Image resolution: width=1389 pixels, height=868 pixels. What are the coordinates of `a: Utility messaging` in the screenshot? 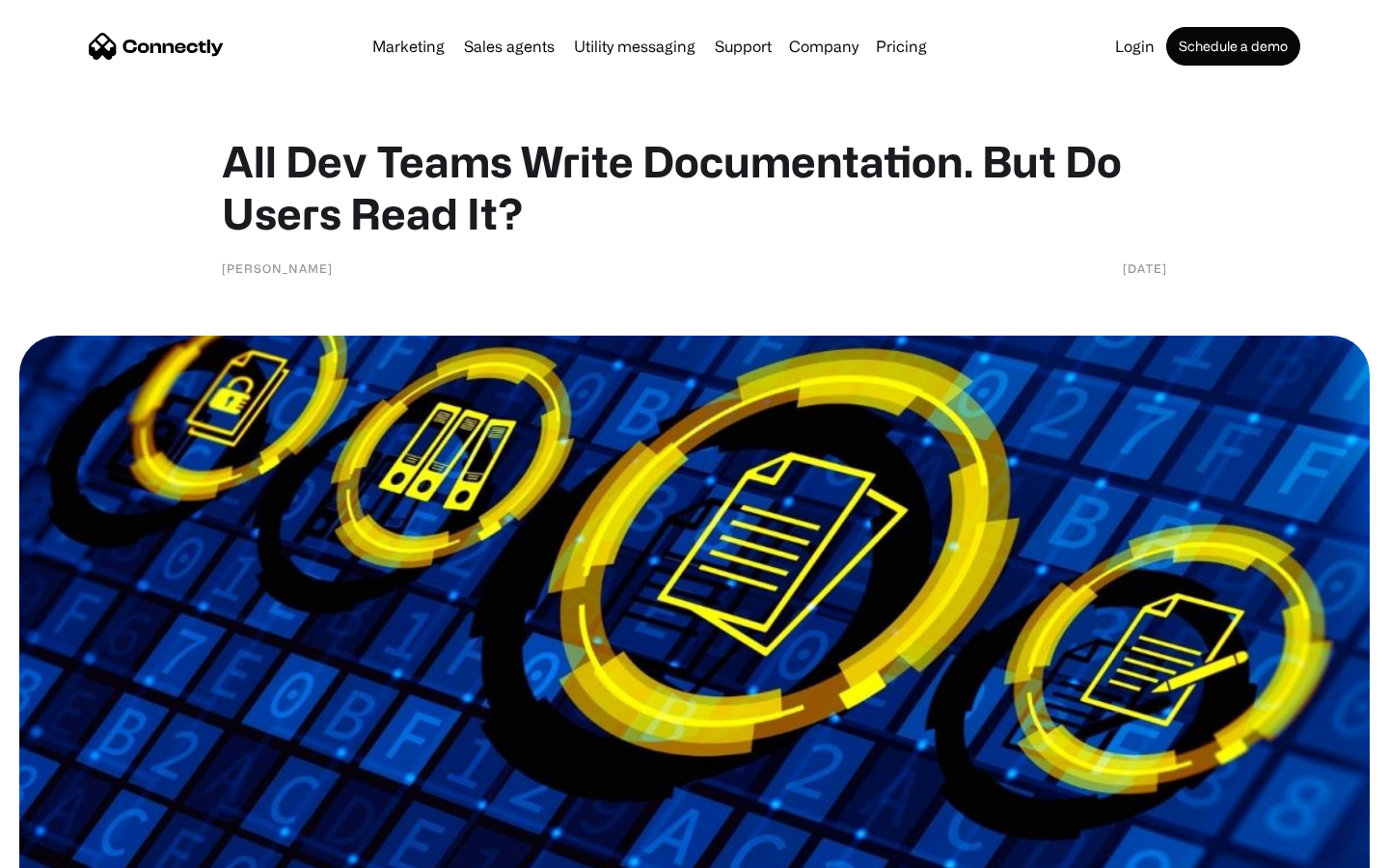 It's located at (634, 46).